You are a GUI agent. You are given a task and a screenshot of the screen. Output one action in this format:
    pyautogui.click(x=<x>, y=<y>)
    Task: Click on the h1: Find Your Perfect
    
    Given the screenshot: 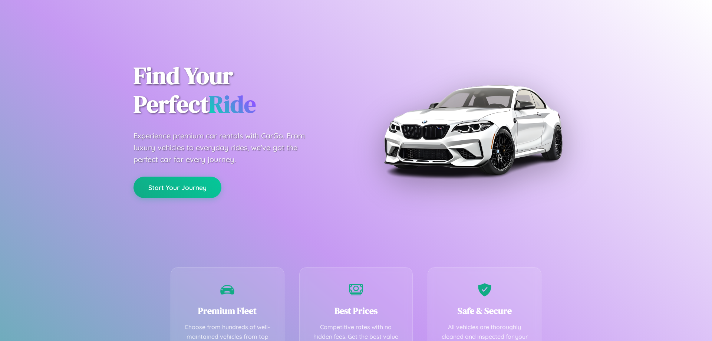 What is the action you would take?
    pyautogui.click(x=239, y=90)
    